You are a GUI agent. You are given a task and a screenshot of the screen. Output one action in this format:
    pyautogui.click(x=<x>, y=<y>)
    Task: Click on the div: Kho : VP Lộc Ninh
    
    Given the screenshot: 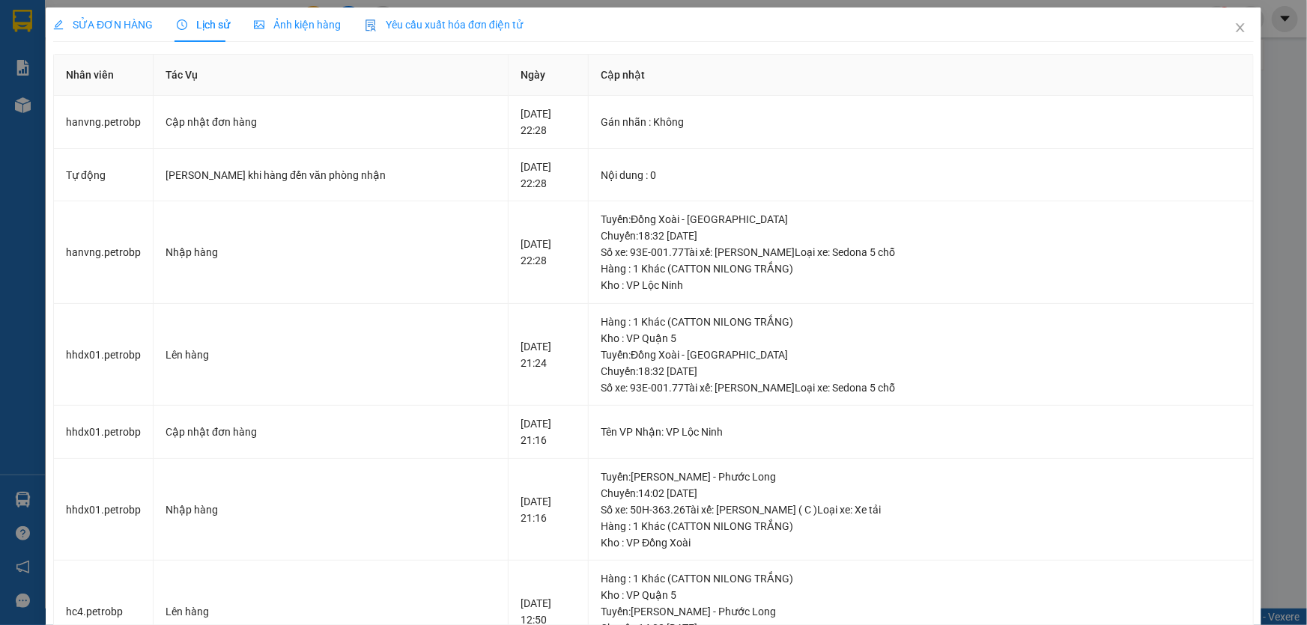 What is the action you would take?
    pyautogui.click(x=920, y=285)
    